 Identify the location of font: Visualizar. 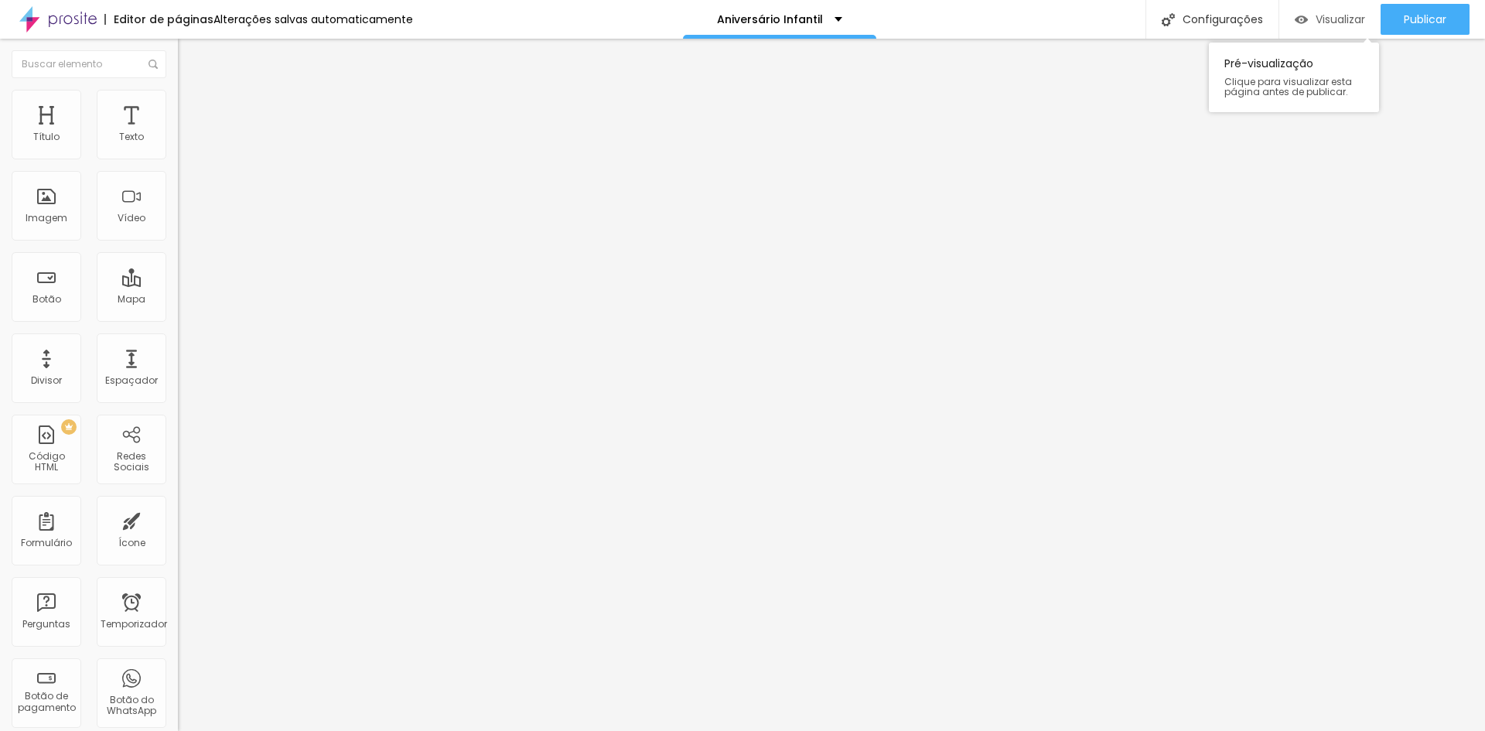
(1341, 19).